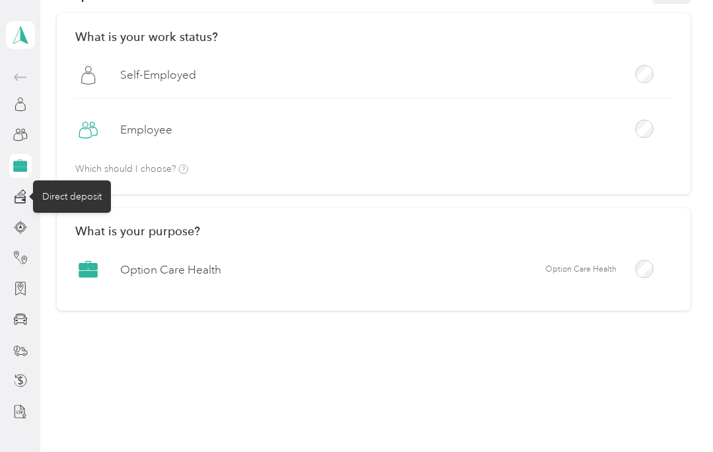  I want to click on div: Direct deposit, so click(72, 196).